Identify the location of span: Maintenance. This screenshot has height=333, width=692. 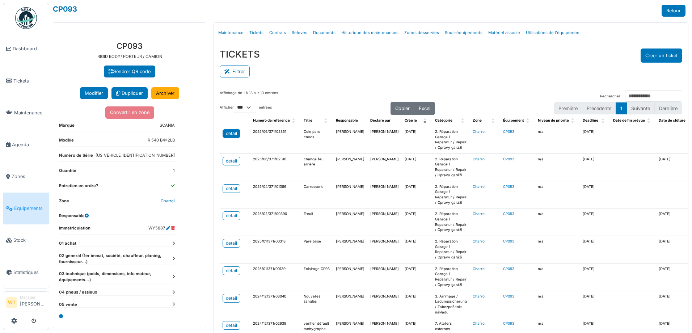
(30, 112).